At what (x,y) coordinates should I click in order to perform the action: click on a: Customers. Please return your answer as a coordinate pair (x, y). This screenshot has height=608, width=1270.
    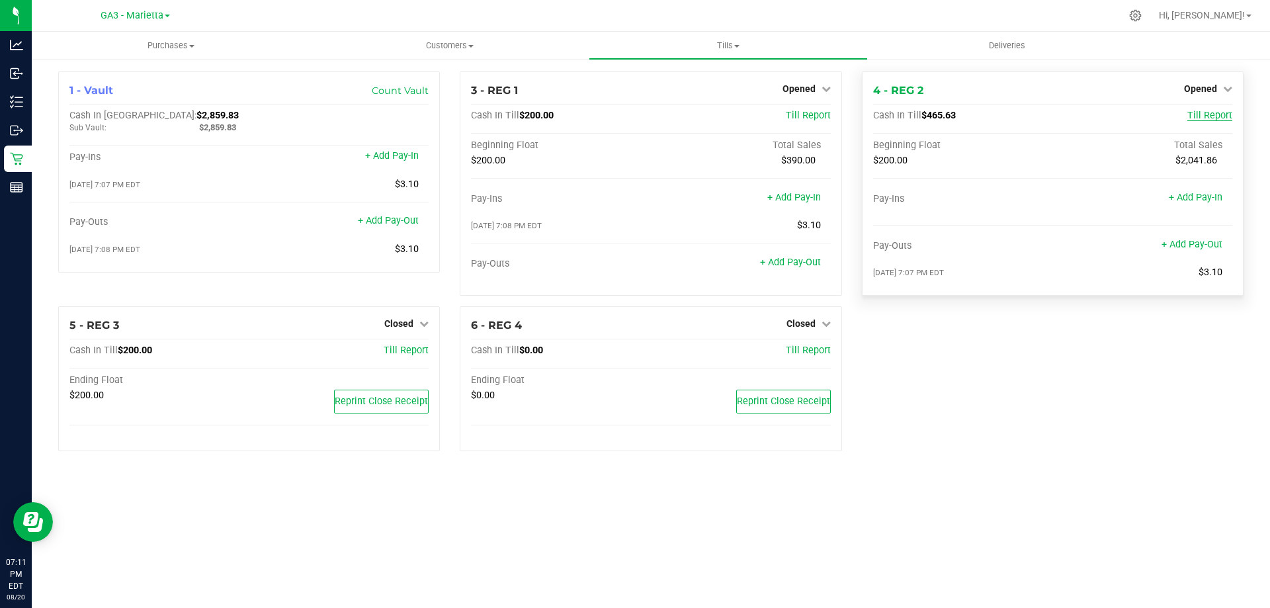
    Looking at the image, I should click on (449, 46).